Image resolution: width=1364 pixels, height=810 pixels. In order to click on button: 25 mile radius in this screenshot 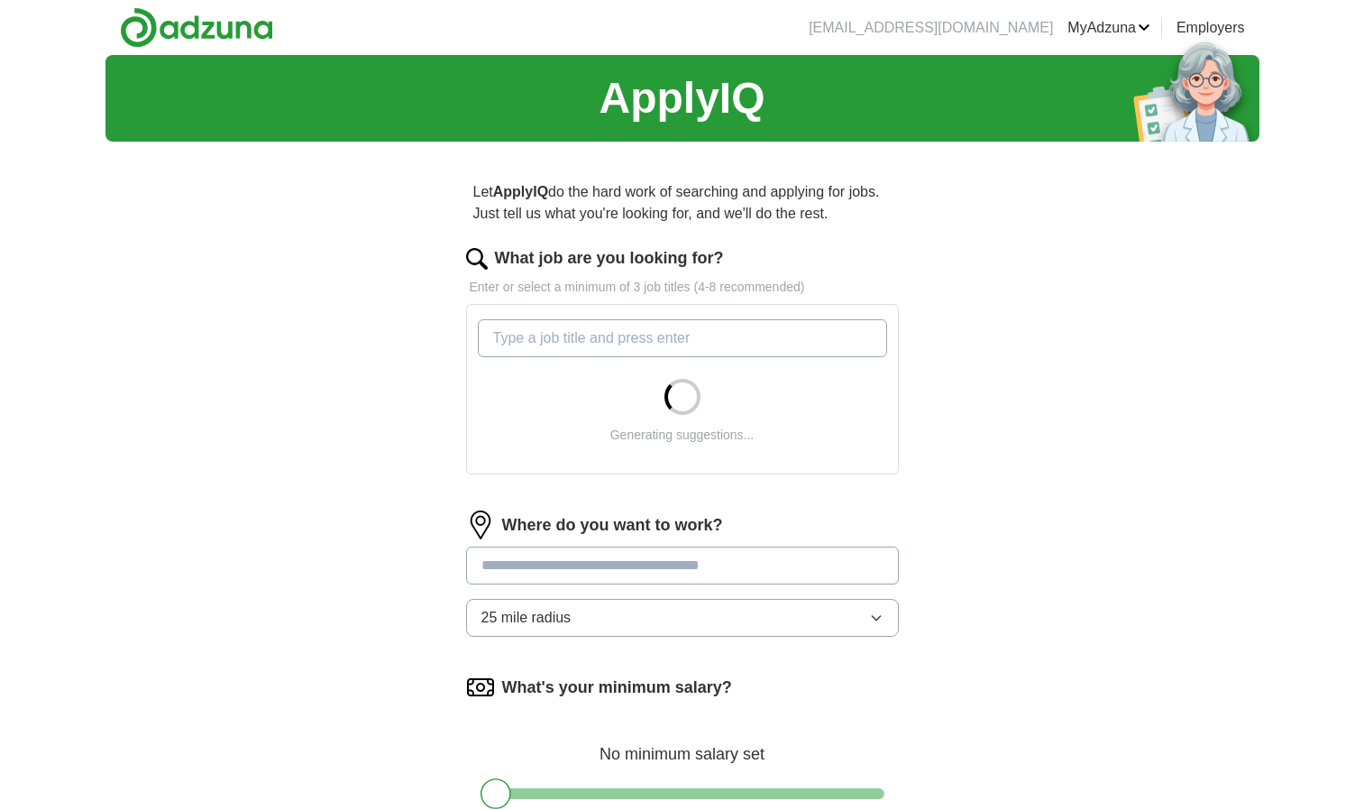, I will do `click(683, 618)`.